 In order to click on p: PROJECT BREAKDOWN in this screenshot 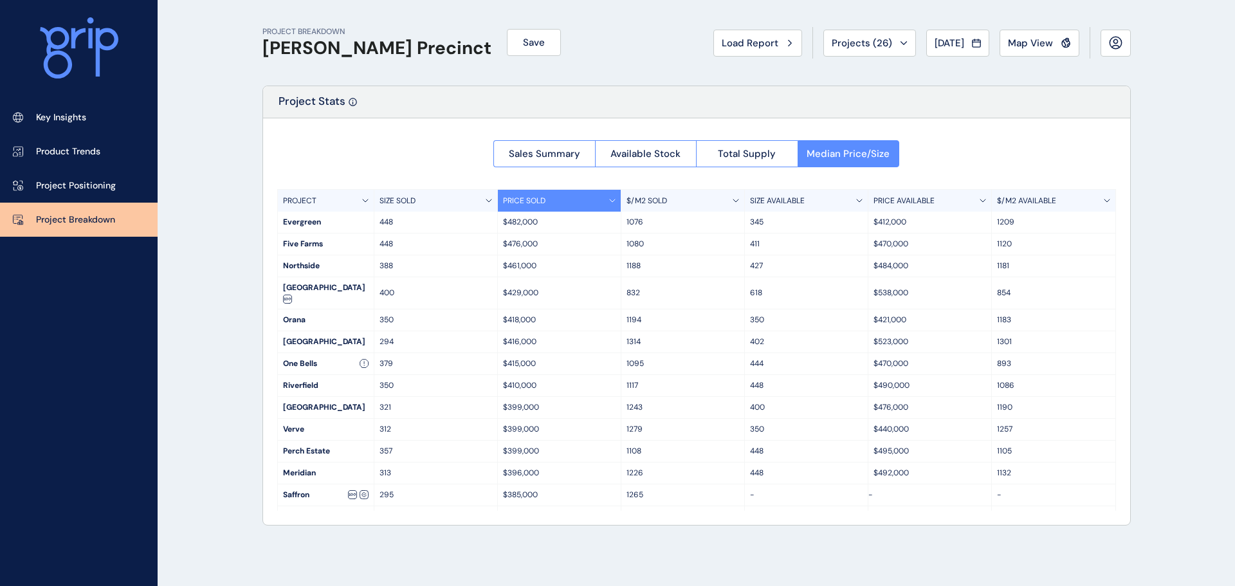, I will do `click(377, 32)`.